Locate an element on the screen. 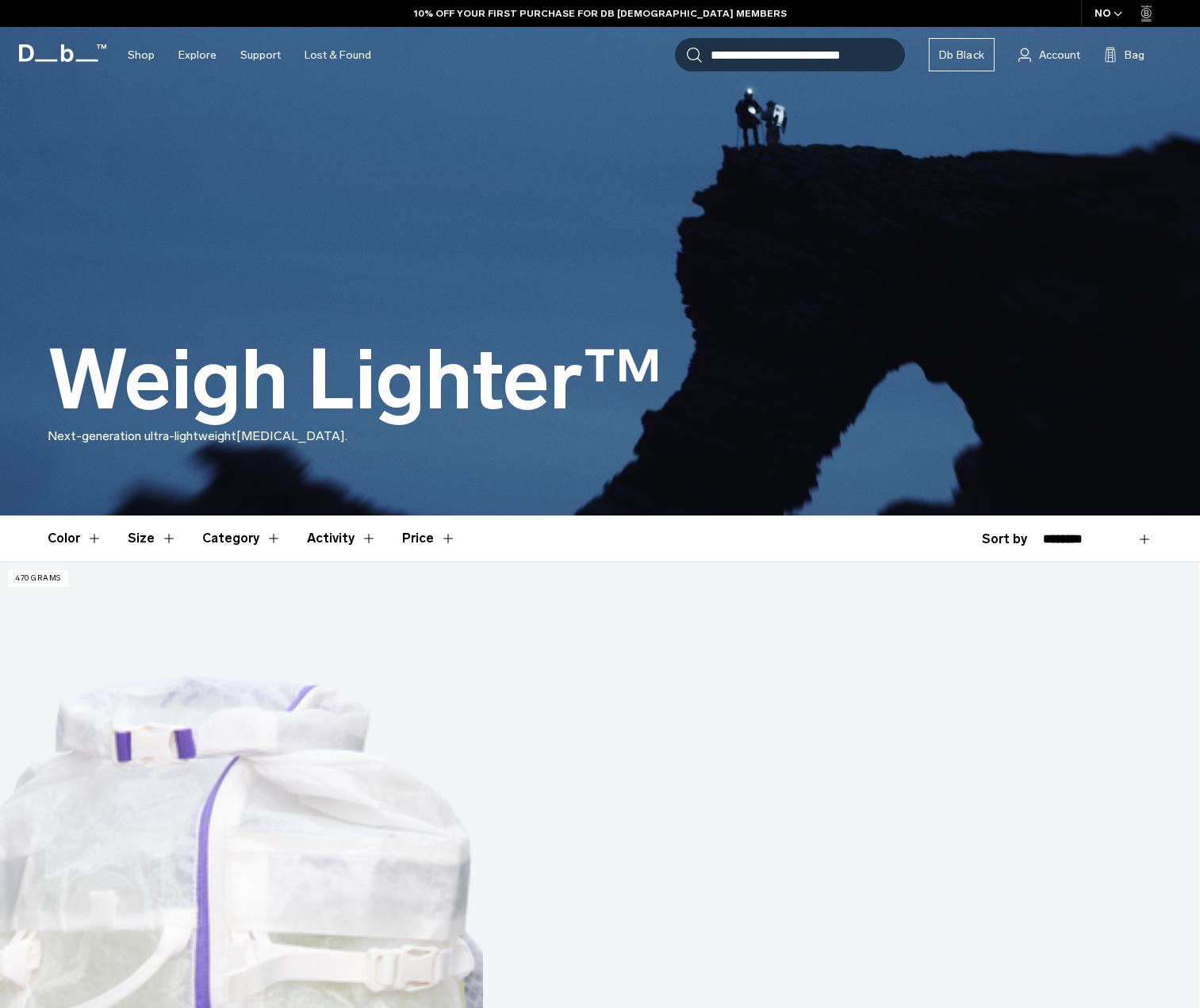 Image resolution: width=1200 pixels, height=1008 pixels. button: Bag is located at coordinates (1124, 55).